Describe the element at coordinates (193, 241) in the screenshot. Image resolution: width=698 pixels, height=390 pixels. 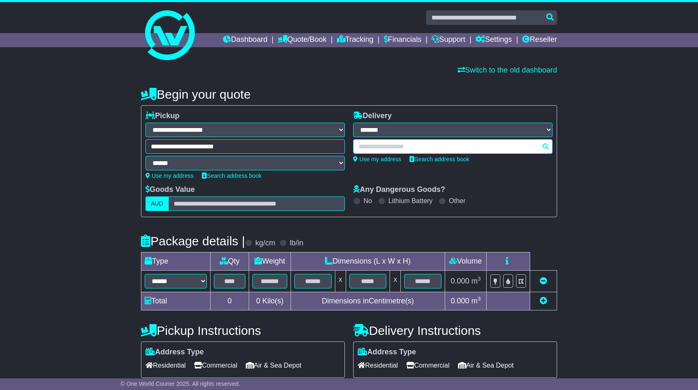
I see `h4: Package details |` at that location.